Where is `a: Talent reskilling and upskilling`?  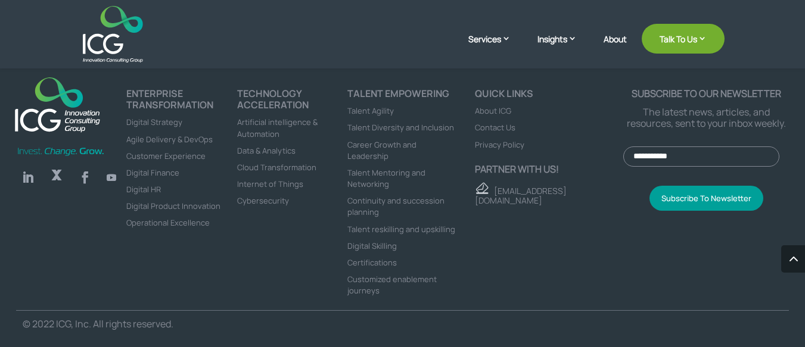
a: Talent reskilling and upskilling is located at coordinates (401, 229).